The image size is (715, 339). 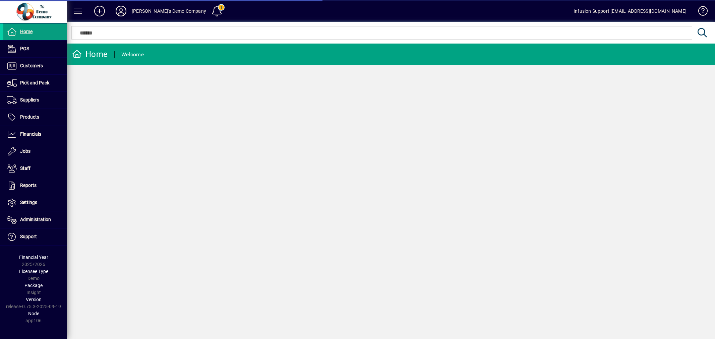 What do you see at coordinates (35, 66) in the screenshot?
I see `a: Customers` at bounding box center [35, 66].